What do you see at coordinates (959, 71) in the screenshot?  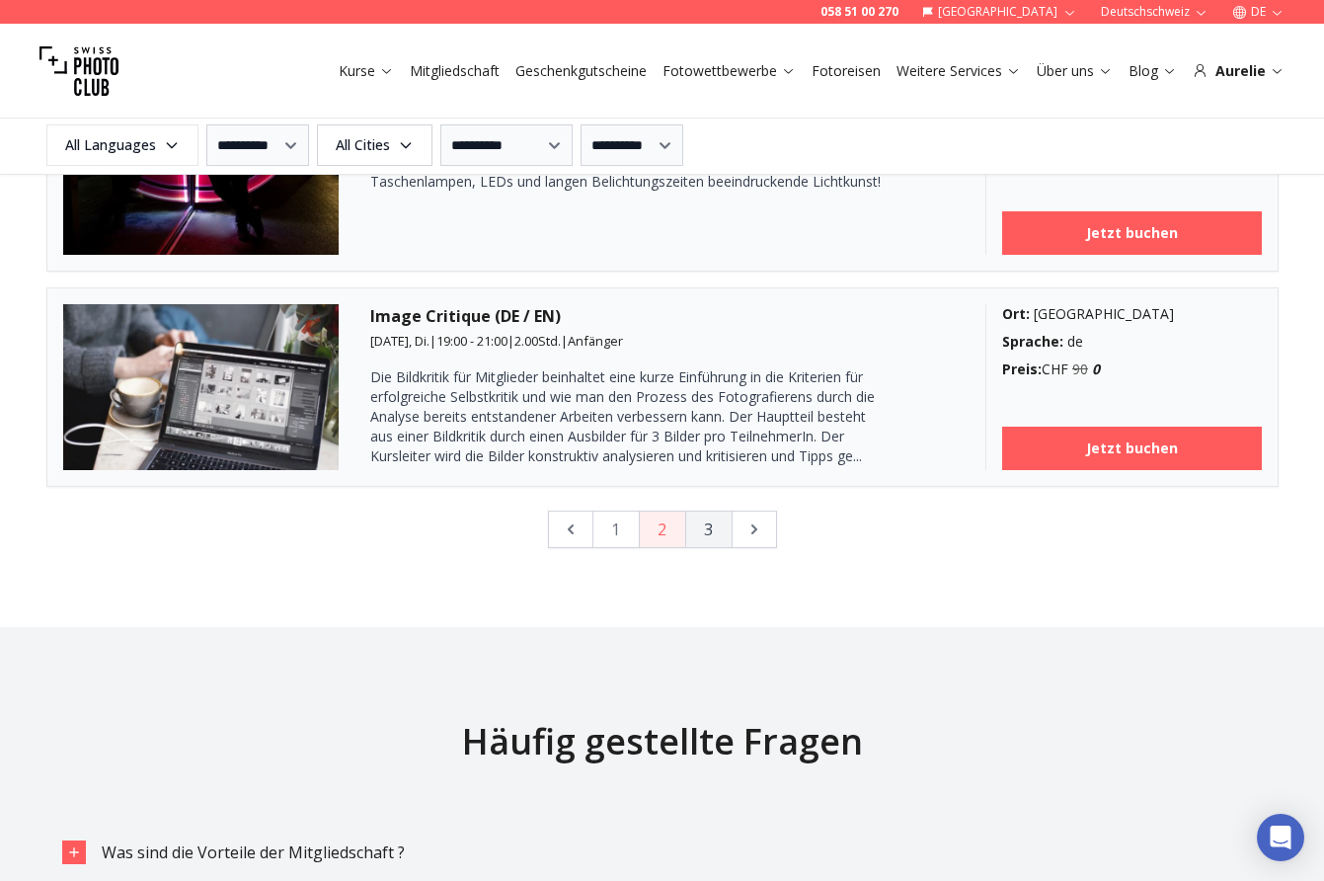 I see `button: Weitere Services` at bounding box center [959, 71].